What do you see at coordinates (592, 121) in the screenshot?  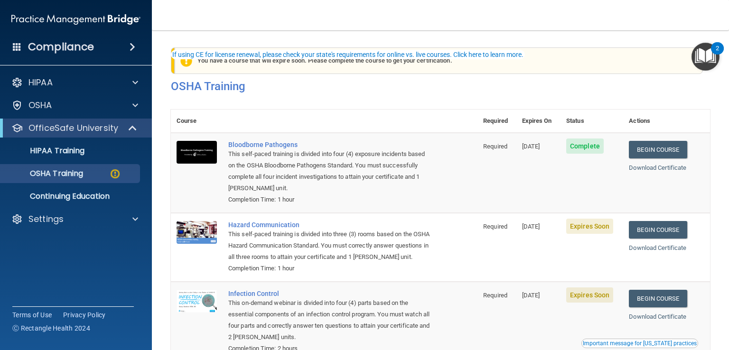 I see `th: Status` at bounding box center [592, 121].